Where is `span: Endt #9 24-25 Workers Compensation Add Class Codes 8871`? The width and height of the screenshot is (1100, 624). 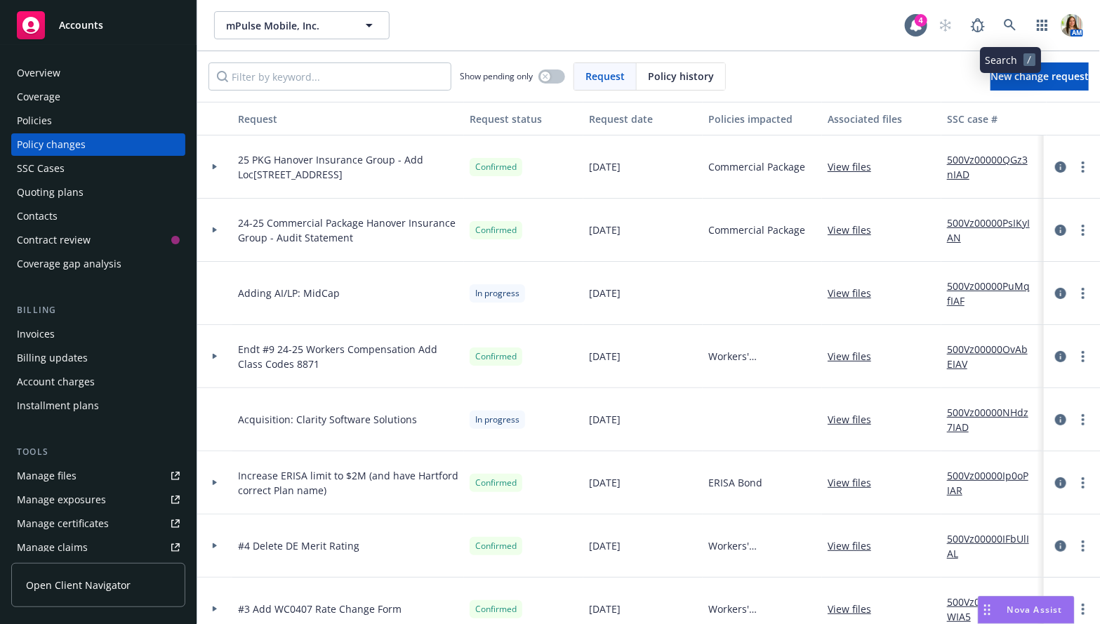
span: Endt #9 24-25 Workers Compensation Add Class Codes 8871 is located at coordinates (348, 357).